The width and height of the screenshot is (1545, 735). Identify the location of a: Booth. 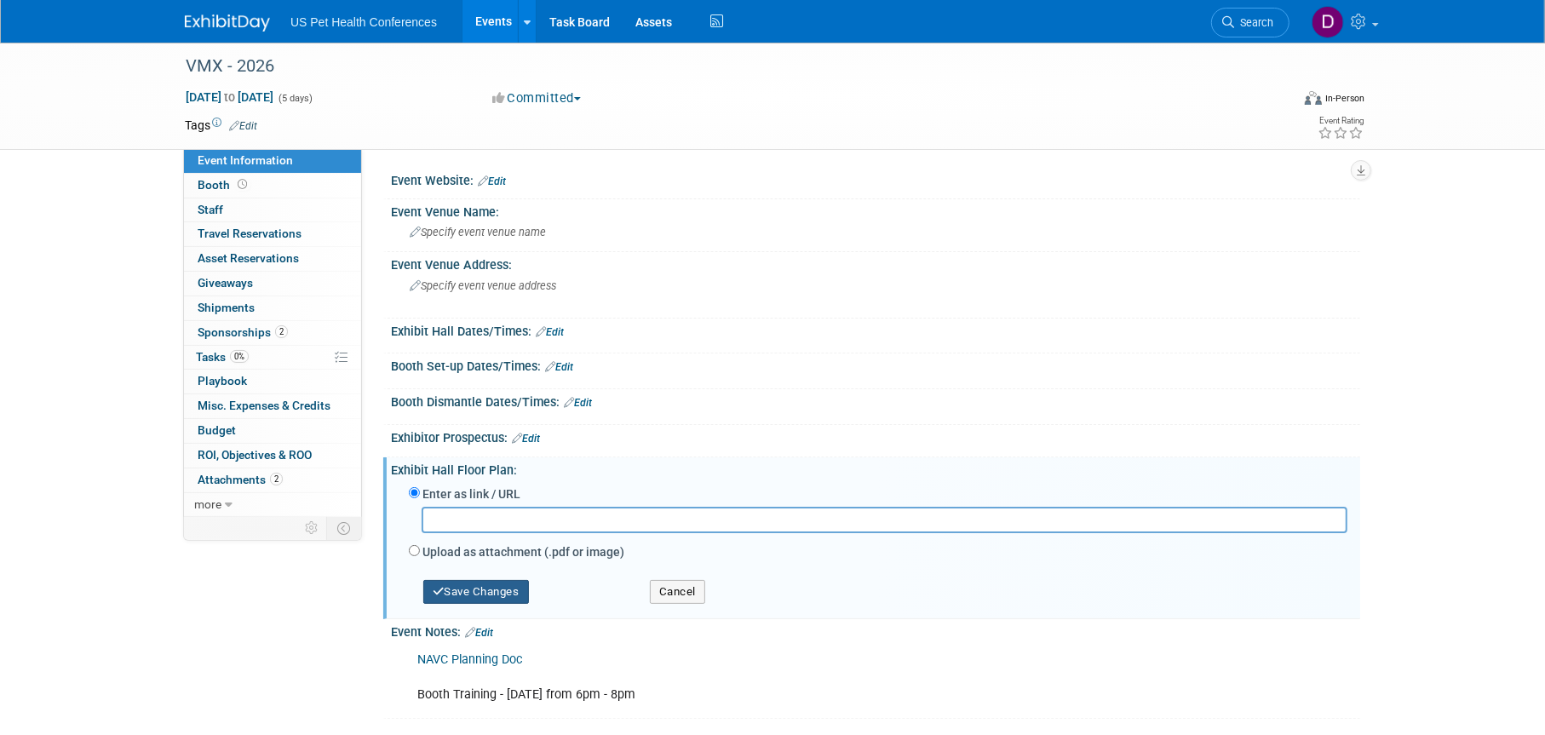
(273, 186).